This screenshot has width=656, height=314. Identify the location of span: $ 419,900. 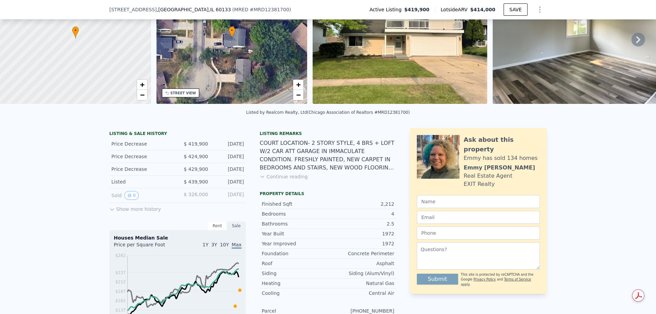
(196, 144).